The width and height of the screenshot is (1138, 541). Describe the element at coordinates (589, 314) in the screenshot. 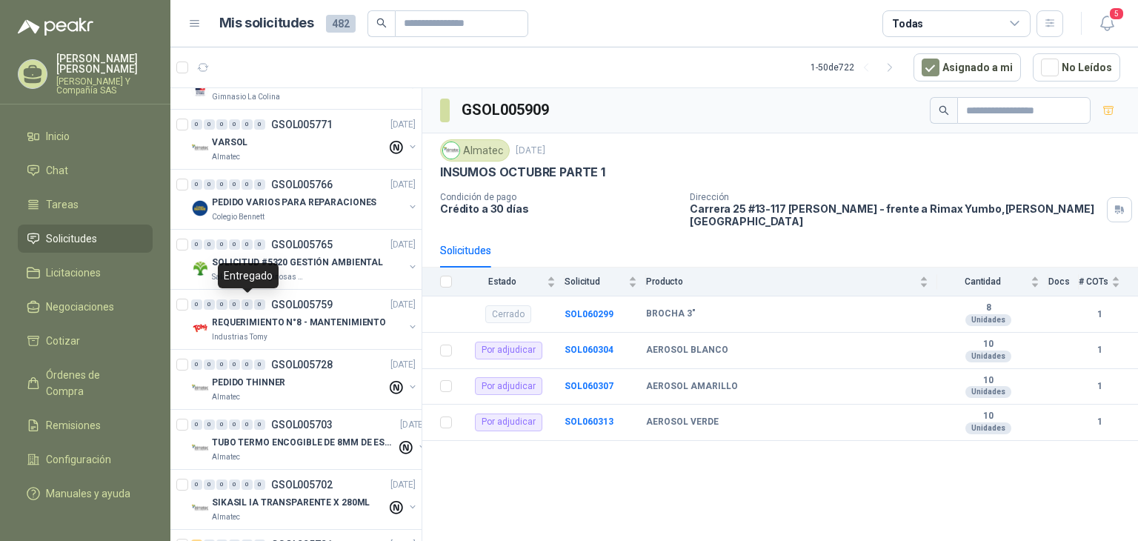

I see `b: SOL060299` at that location.